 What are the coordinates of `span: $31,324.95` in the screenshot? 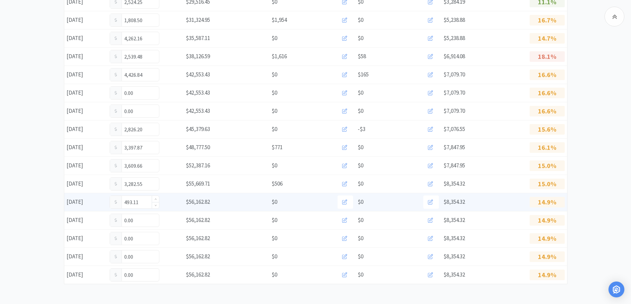 It's located at (198, 20).